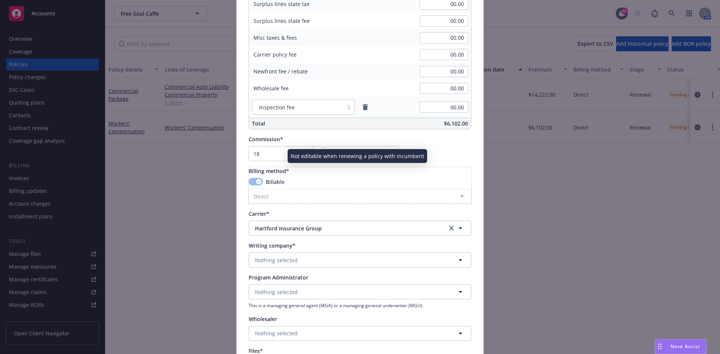  What do you see at coordinates (456, 123) in the screenshot?
I see `span: $6,102.00` at bounding box center [456, 123].